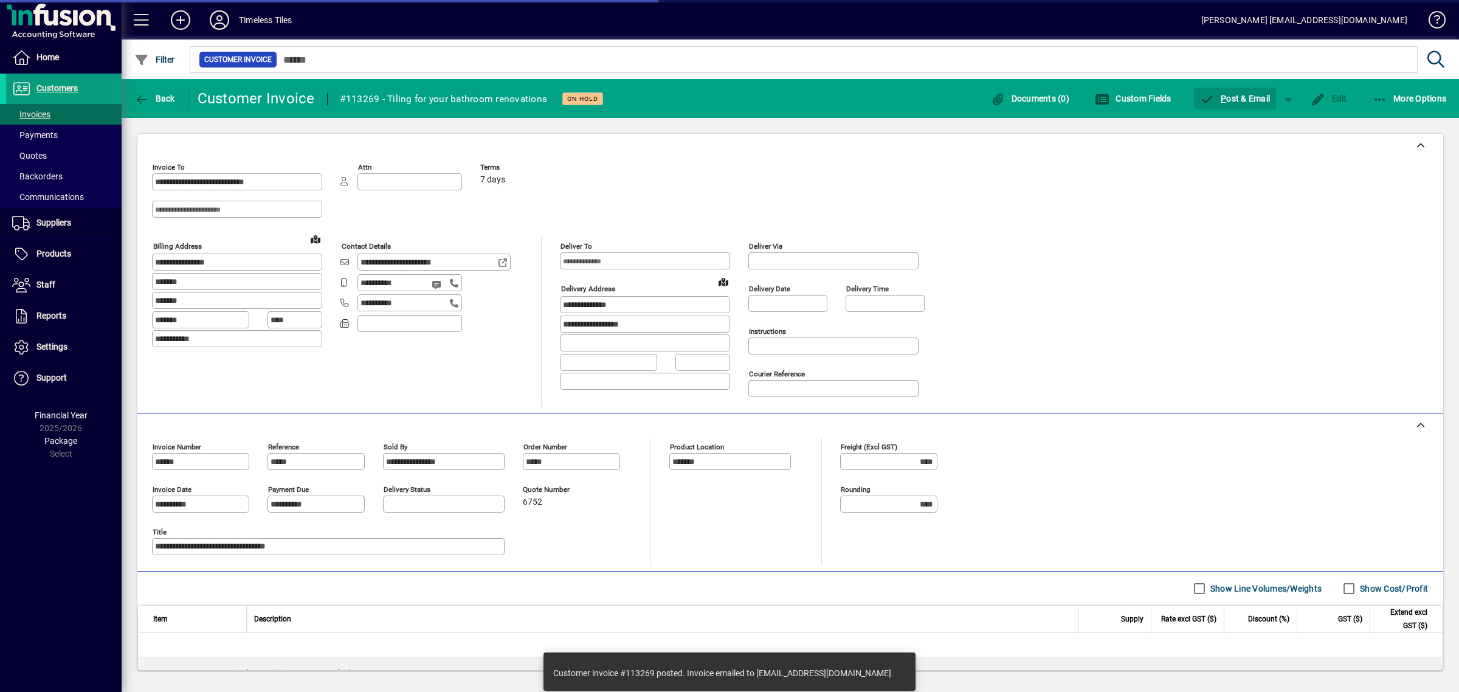 Image resolution: width=1459 pixels, height=692 pixels. I want to click on button: More Options, so click(1409, 98).